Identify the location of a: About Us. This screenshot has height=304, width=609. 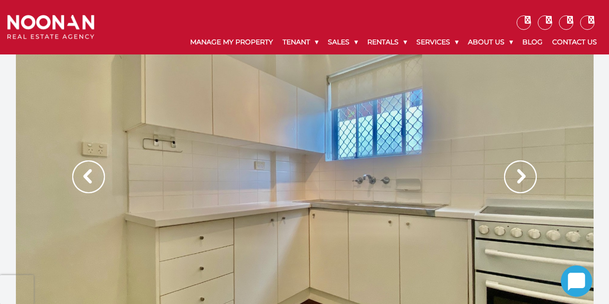
(490, 42).